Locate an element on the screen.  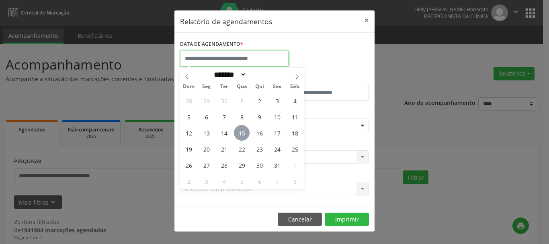
span: Outubro 31, 2025 is located at coordinates (277, 165).